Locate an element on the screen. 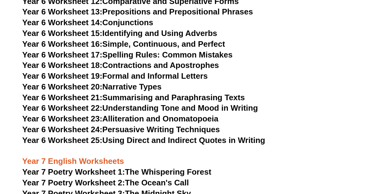  a: Year 6 Worksheet 16:Simple, Continuous, and Perfect is located at coordinates (124, 44).